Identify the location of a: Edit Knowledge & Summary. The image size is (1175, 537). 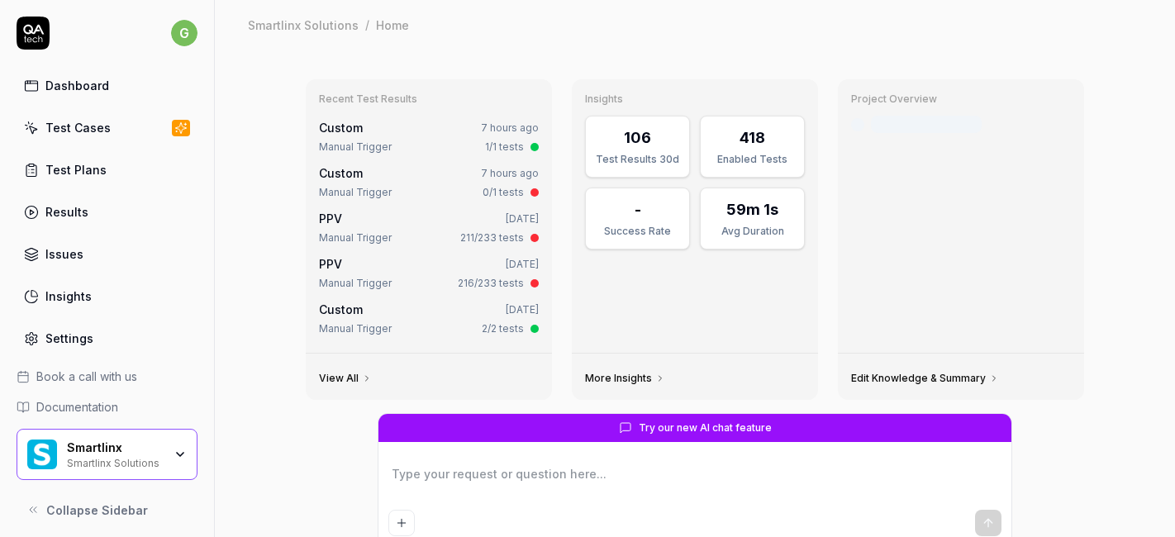
(925, 378).